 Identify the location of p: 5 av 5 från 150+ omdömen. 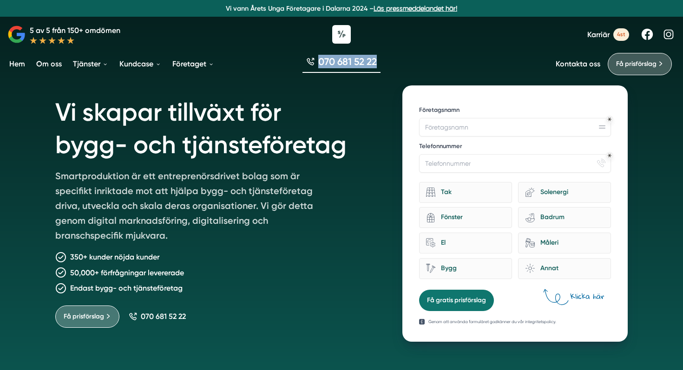
(75, 30).